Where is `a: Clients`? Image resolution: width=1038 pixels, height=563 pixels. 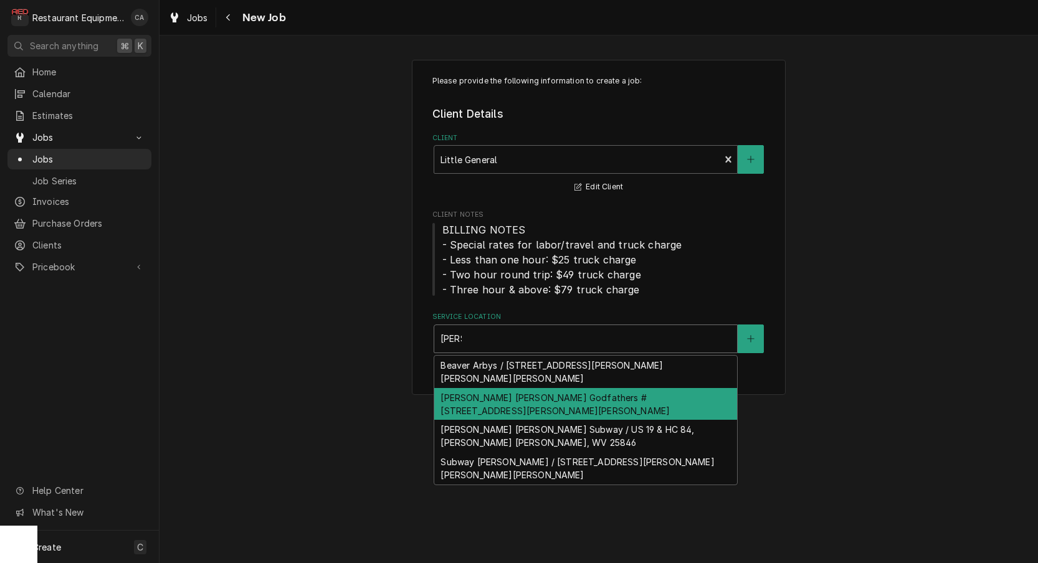 a: Clients is located at coordinates (79, 245).